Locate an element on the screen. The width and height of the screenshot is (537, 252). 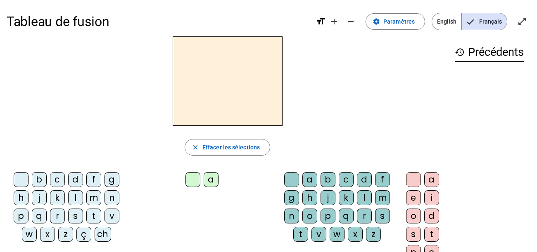
div: i is located at coordinates (432, 198).